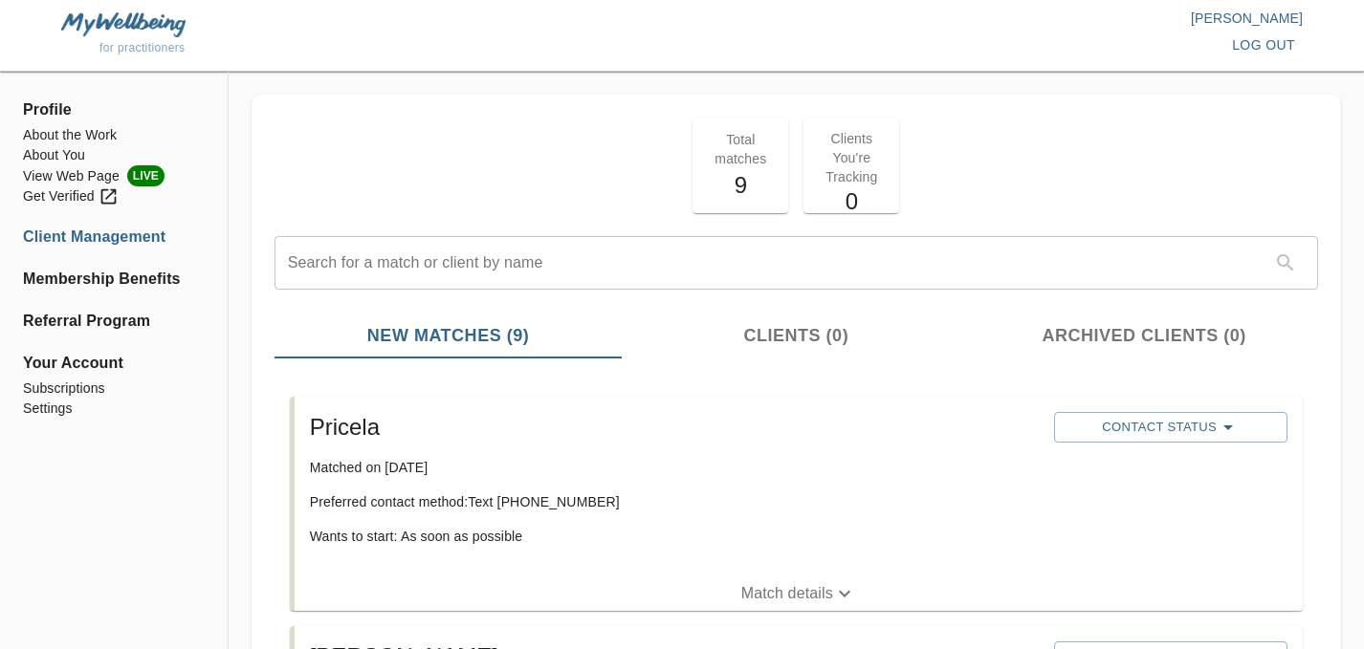 The height and width of the screenshot is (649, 1364). I want to click on a: Client Management, so click(114, 237).